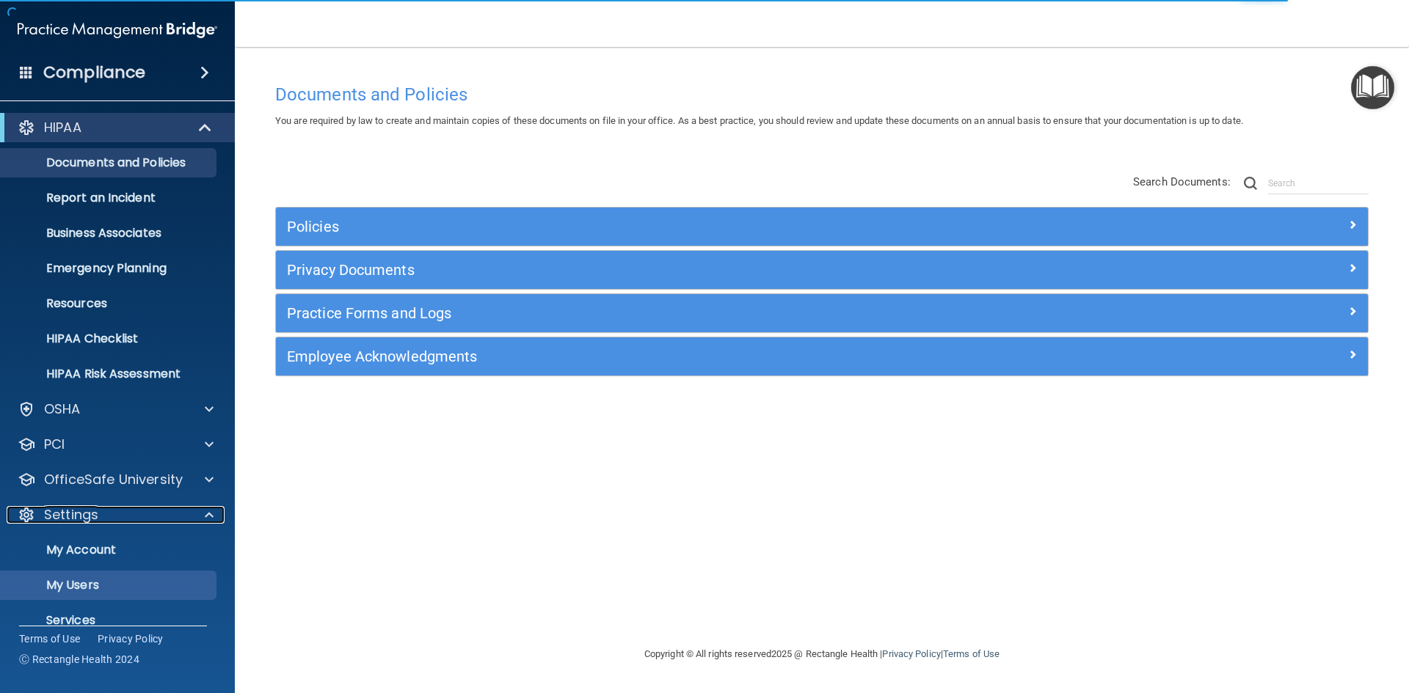 The height and width of the screenshot is (693, 1409). Describe the element at coordinates (71, 515) in the screenshot. I see `p: Settings` at that location.